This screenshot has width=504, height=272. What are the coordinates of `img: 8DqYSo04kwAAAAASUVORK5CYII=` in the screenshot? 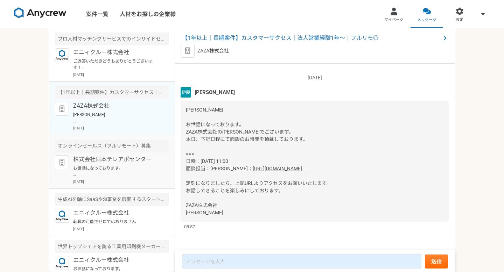 It's located at (40, 13).